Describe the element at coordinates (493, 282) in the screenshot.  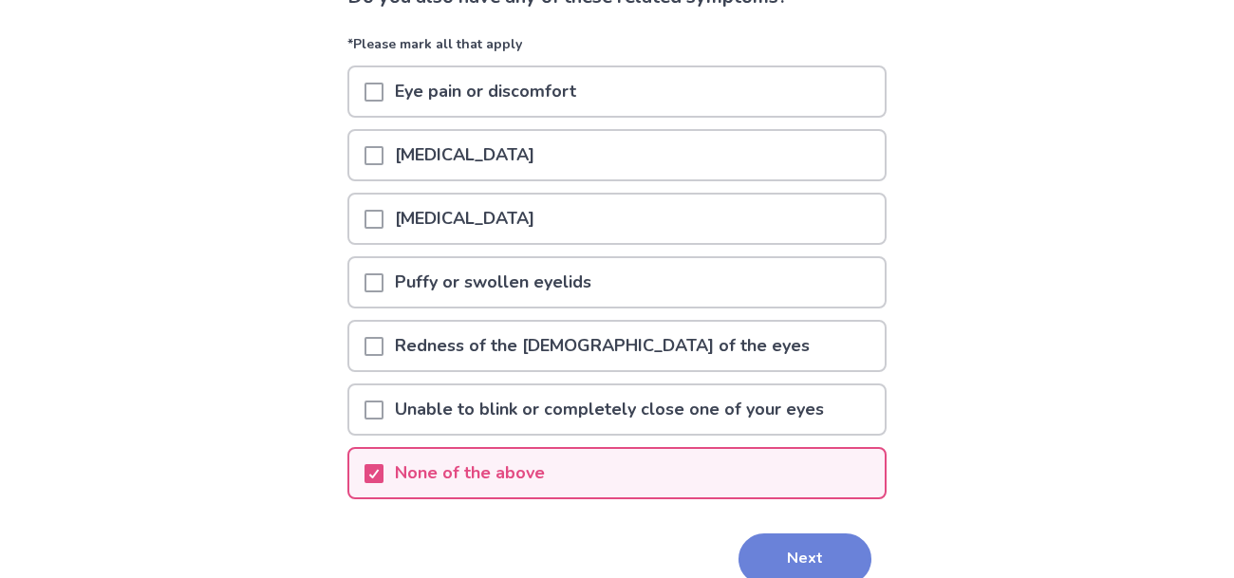
I see `p: Puffy or swollen eyelids` at that location.